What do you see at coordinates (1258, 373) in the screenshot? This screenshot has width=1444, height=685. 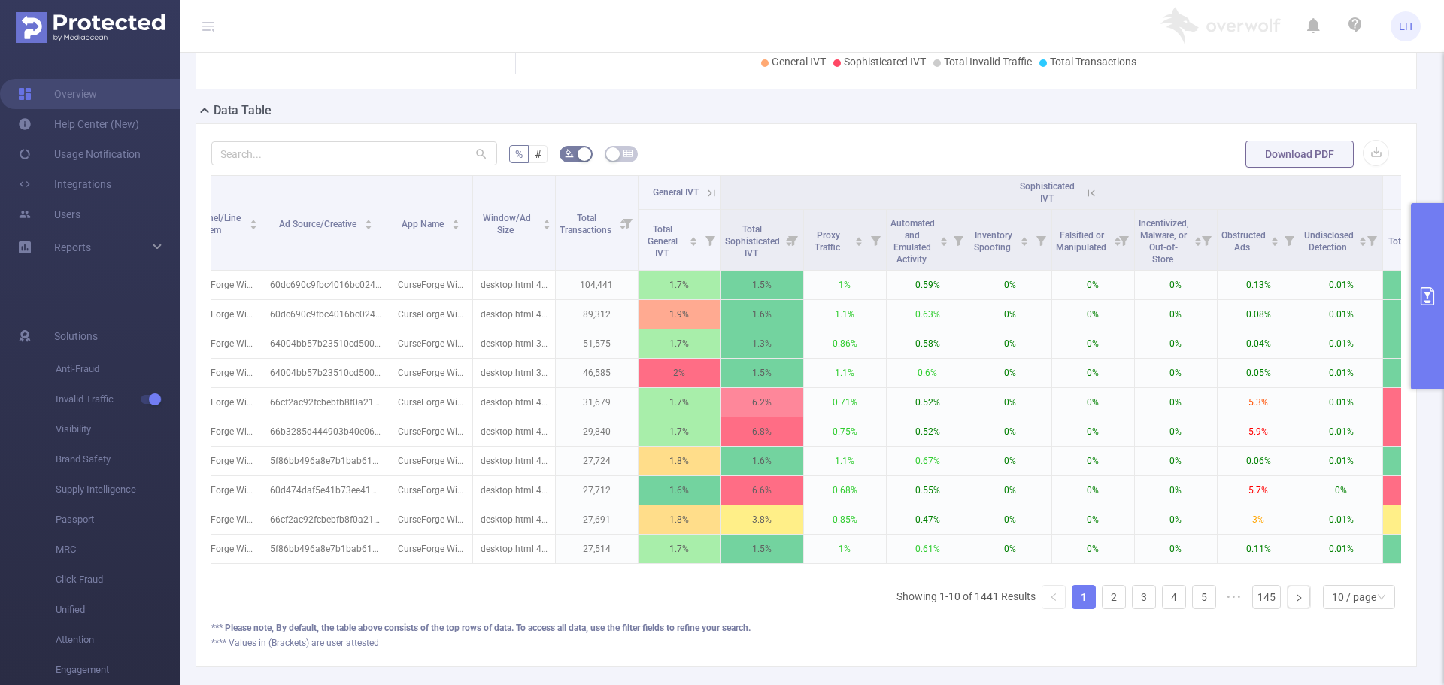 I see `p: 0.05%` at bounding box center [1258, 373].